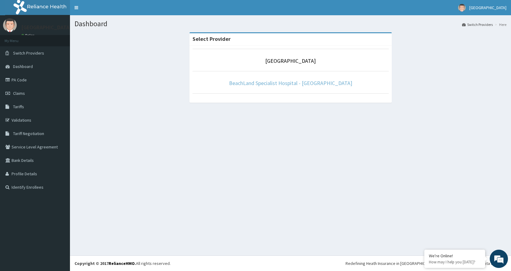  What do you see at coordinates (19, 107) in the screenshot?
I see `span: Tariffs` at bounding box center [19, 107].